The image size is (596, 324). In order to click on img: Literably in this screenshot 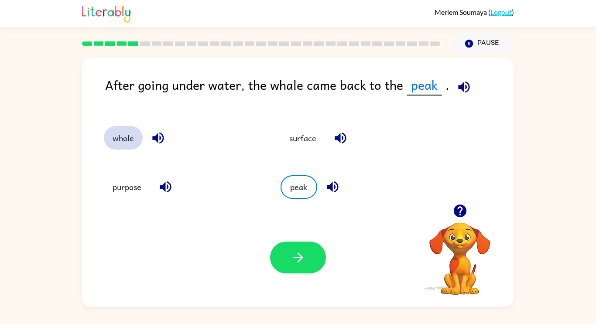, I will do `click(106, 13)`.